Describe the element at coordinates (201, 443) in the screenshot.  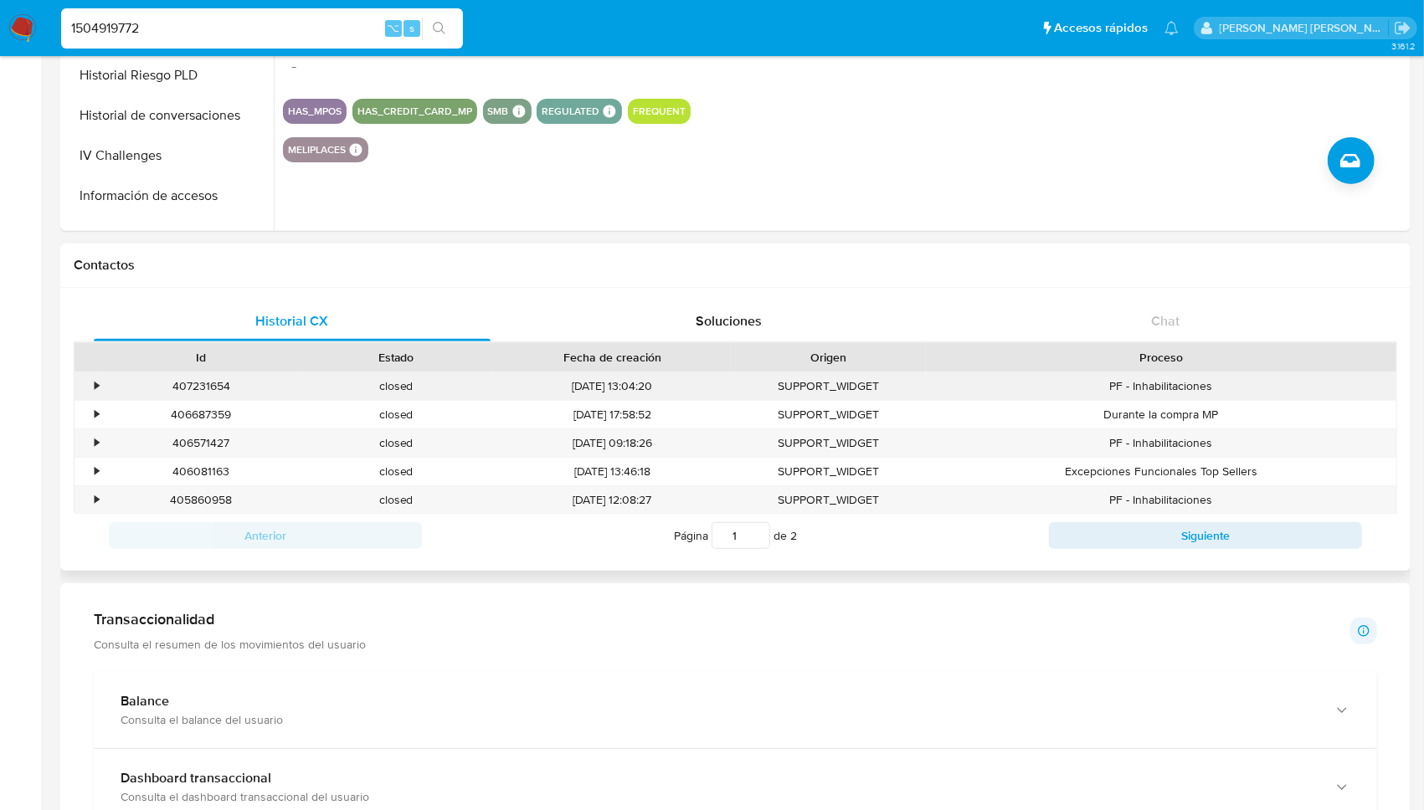
I see `div: 406571427` at that location.